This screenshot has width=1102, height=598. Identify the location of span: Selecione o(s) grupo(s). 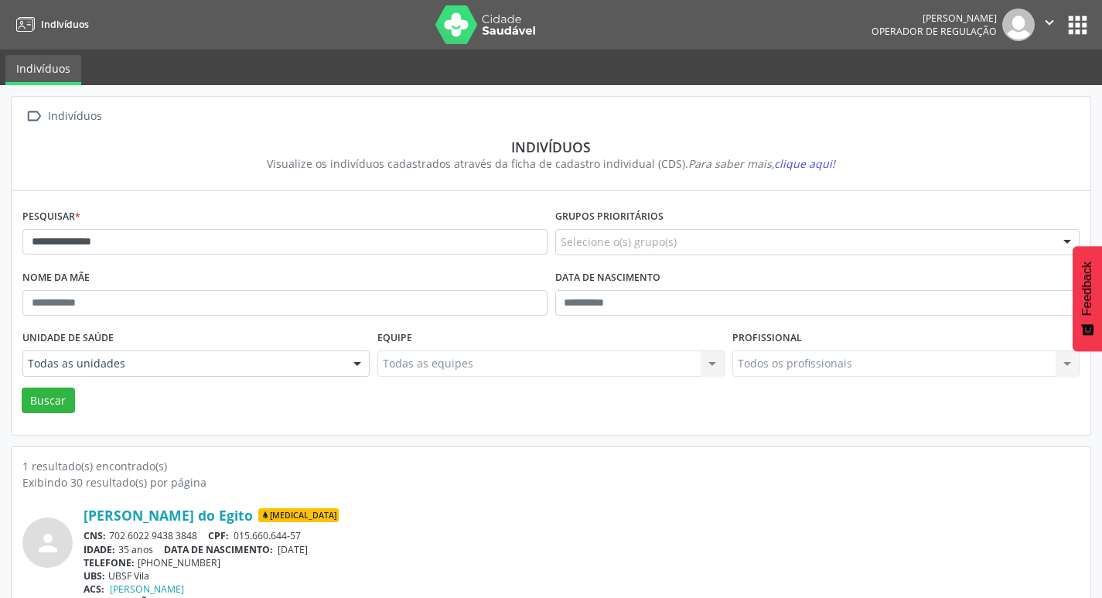
(619, 241).